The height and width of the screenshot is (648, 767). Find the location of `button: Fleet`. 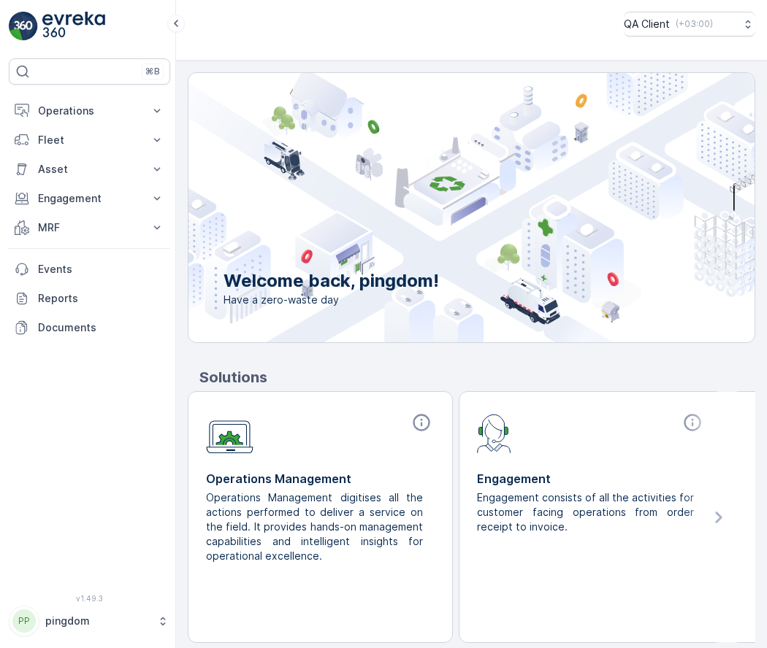

button: Fleet is located at coordinates (89, 140).